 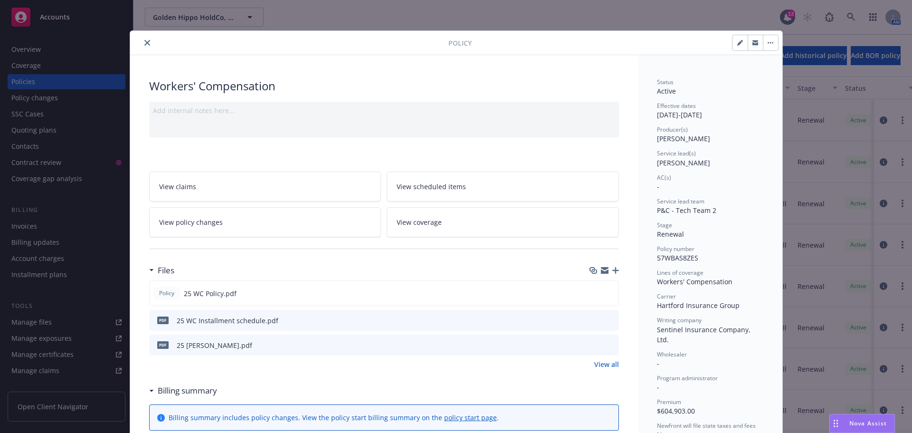 What do you see at coordinates (694, 281) in the screenshot?
I see `span: Workers' Compensation` at bounding box center [694, 281].